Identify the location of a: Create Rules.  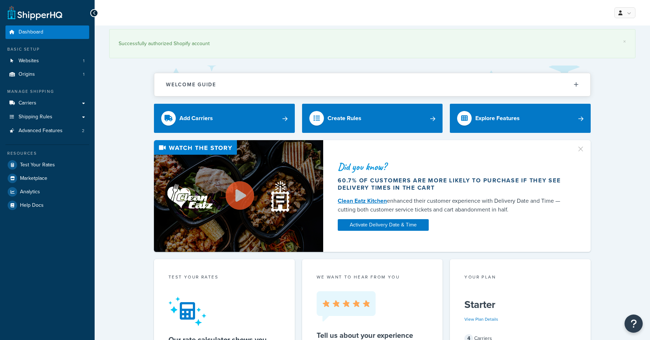
(372, 118).